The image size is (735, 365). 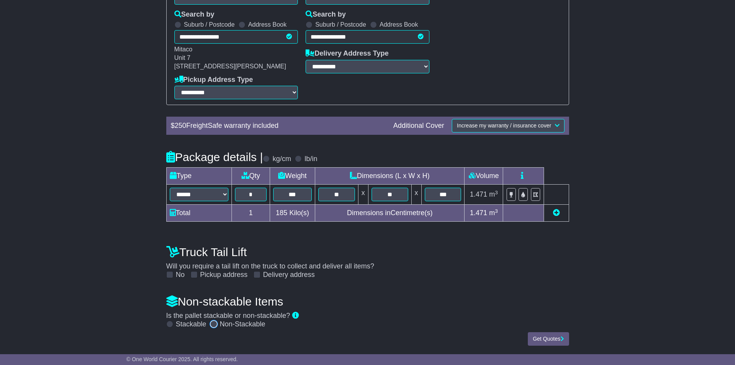 What do you see at coordinates (368, 252) in the screenshot?
I see `h4: Truck Tail Lift` at bounding box center [368, 252].